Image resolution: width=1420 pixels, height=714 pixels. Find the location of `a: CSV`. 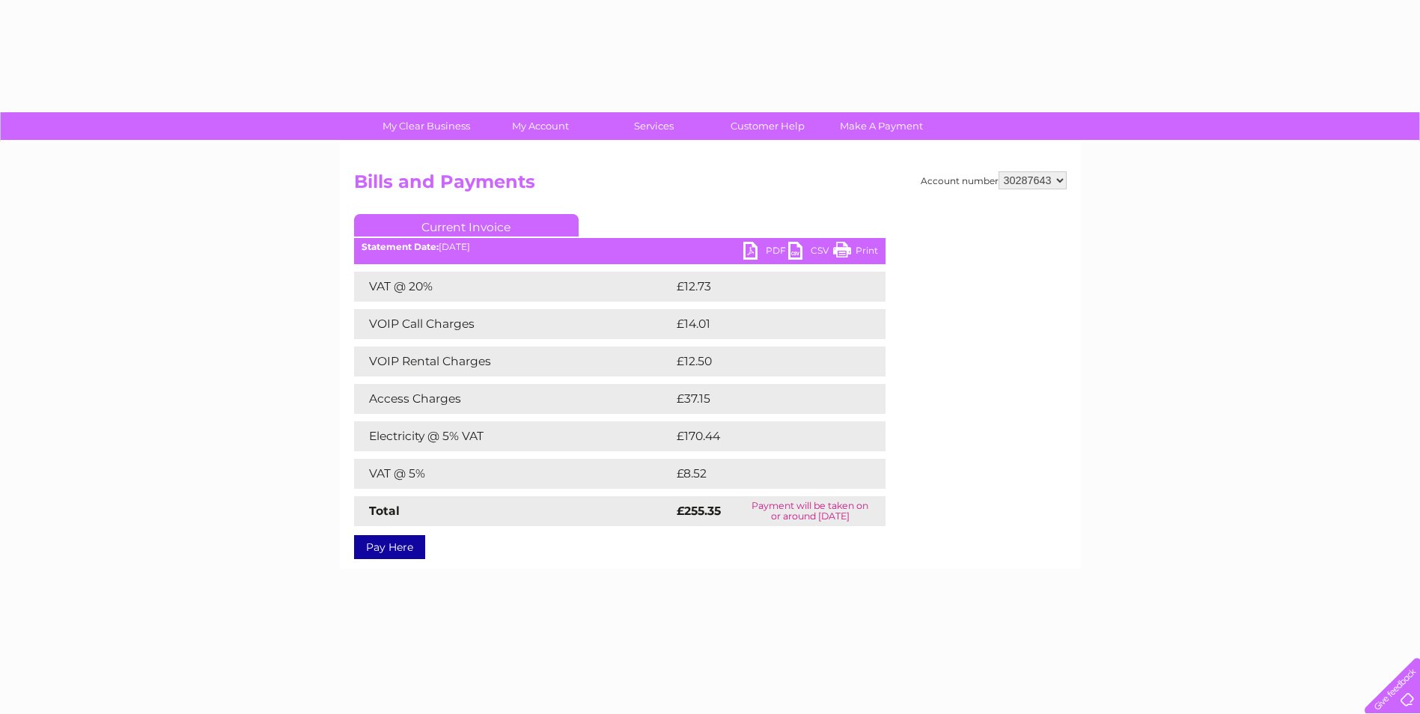

a: CSV is located at coordinates (811, 252).